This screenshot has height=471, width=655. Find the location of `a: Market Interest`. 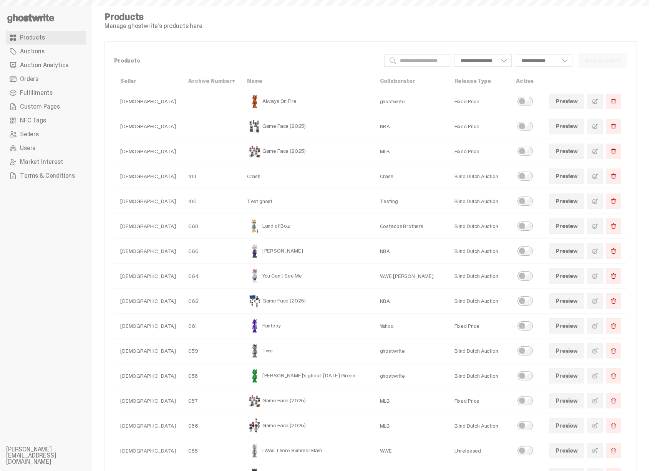

a: Market Interest is located at coordinates (46, 162).